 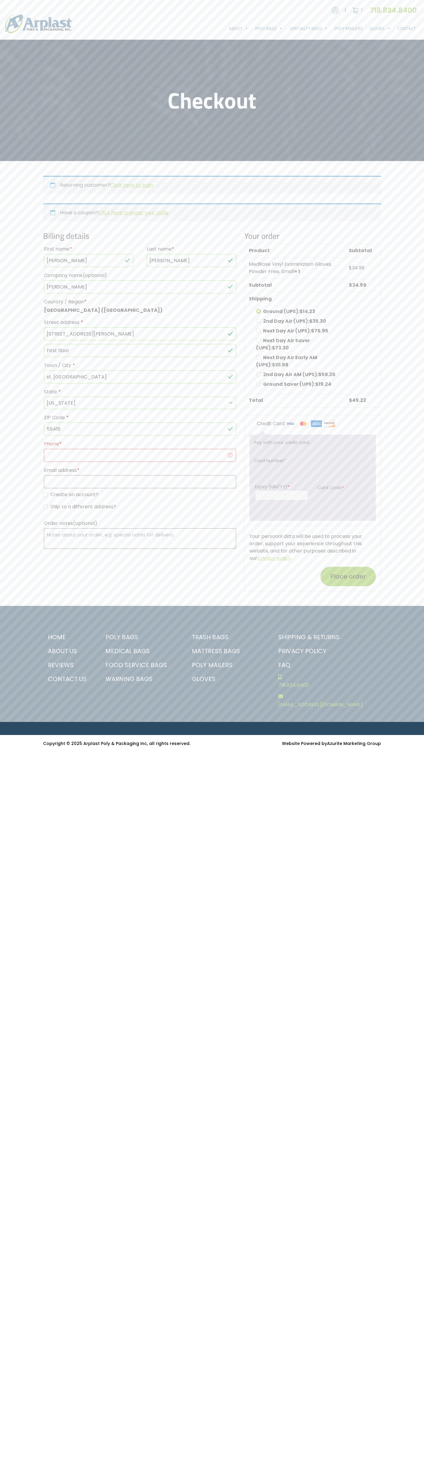 What do you see at coordinates (68, 637) in the screenshot?
I see `a: Home` at bounding box center [68, 637].